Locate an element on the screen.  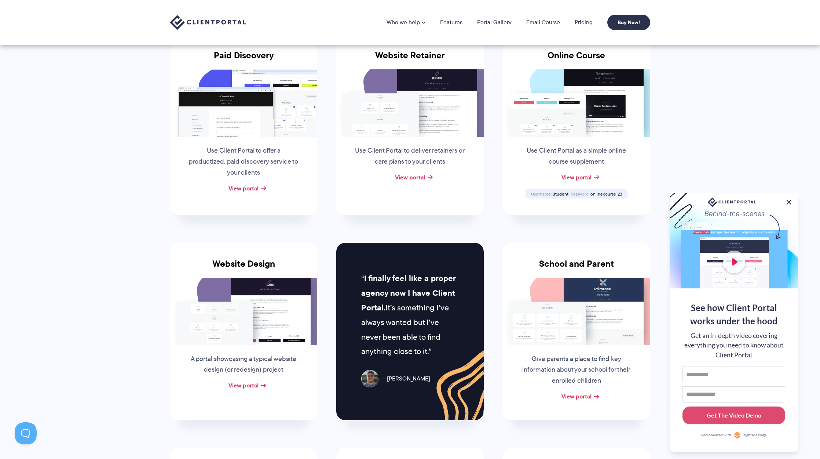
img: Personalized with RightMessage is located at coordinates (737, 435).